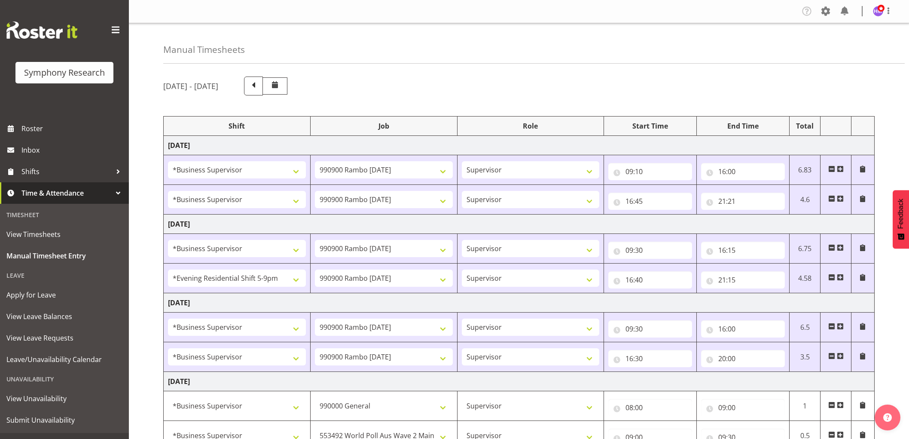  What do you see at coordinates (64, 295) in the screenshot?
I see `span: Apply for Leave` at bounding box center [64, 295].